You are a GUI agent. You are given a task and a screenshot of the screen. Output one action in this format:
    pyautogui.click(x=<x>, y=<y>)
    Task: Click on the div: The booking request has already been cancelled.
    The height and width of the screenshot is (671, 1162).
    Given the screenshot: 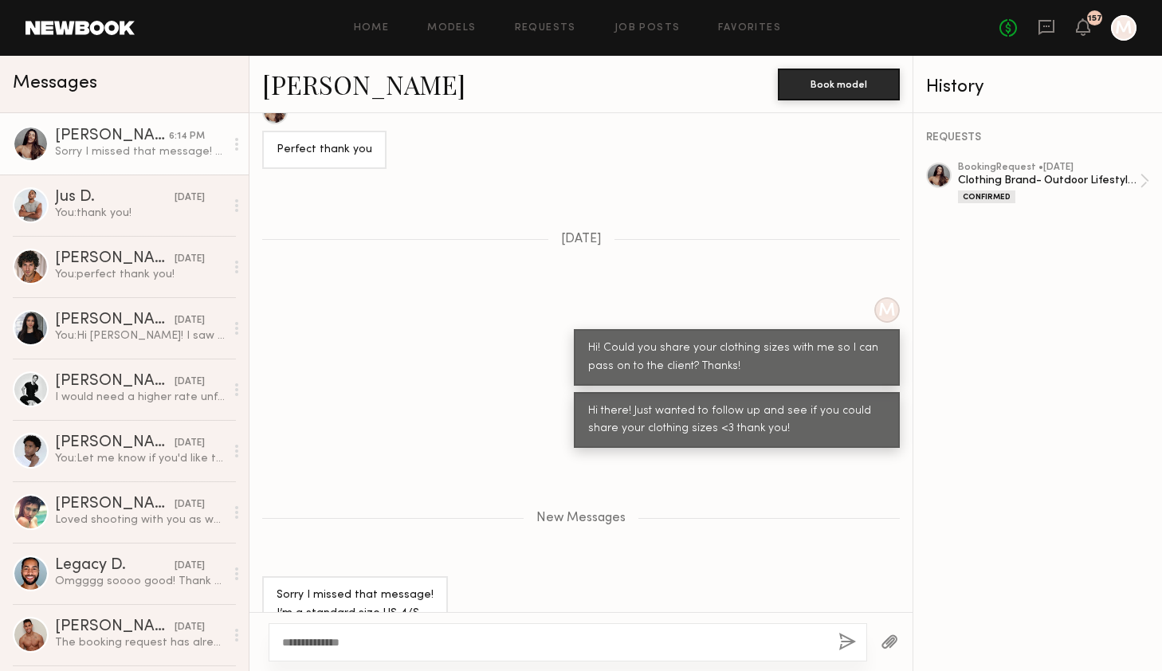 What is the action you would take?
    pyautogui.click(x=139, y=642)
    